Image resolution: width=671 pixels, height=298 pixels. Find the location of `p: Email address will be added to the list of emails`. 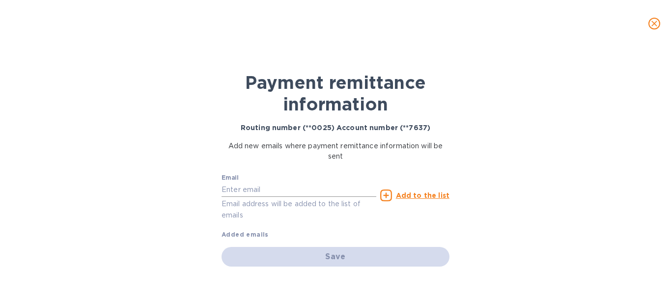

p: Email address will be added to the list of emails is located at coordinates (299, 210).